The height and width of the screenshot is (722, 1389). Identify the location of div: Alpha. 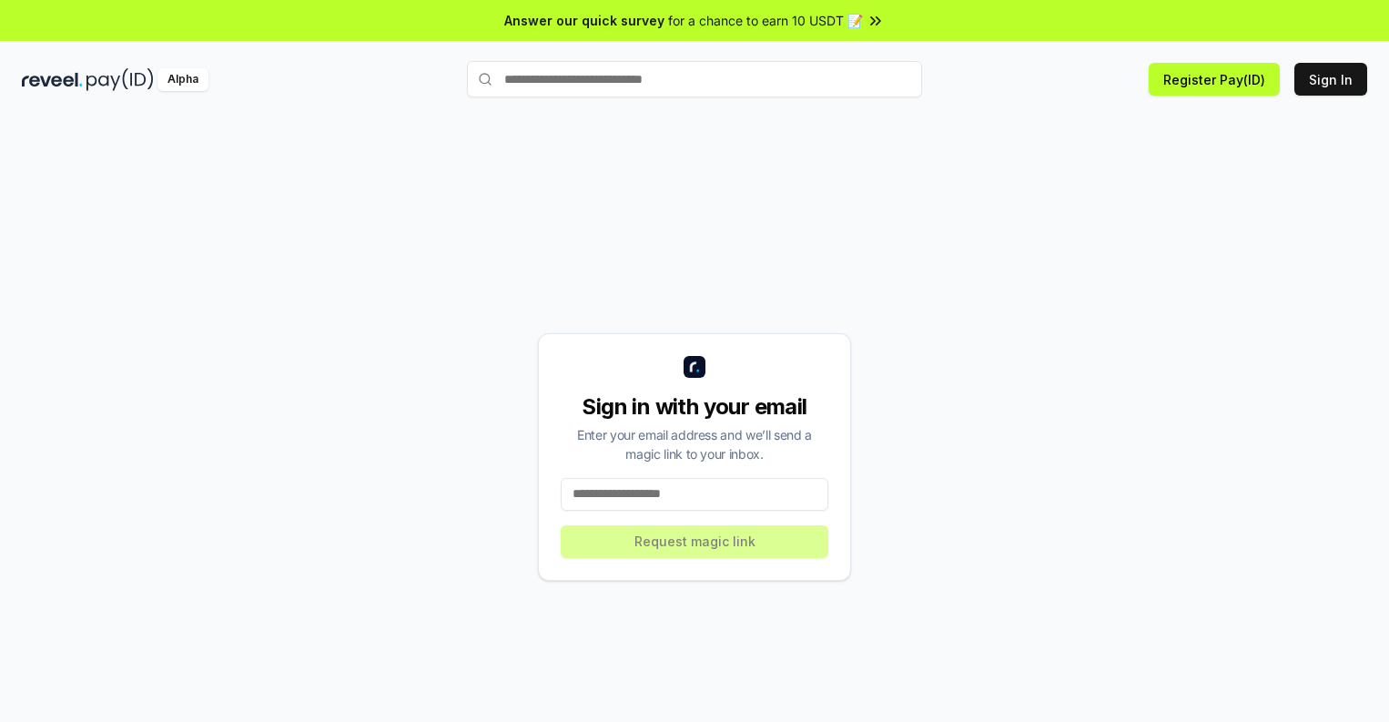
(183, 79).